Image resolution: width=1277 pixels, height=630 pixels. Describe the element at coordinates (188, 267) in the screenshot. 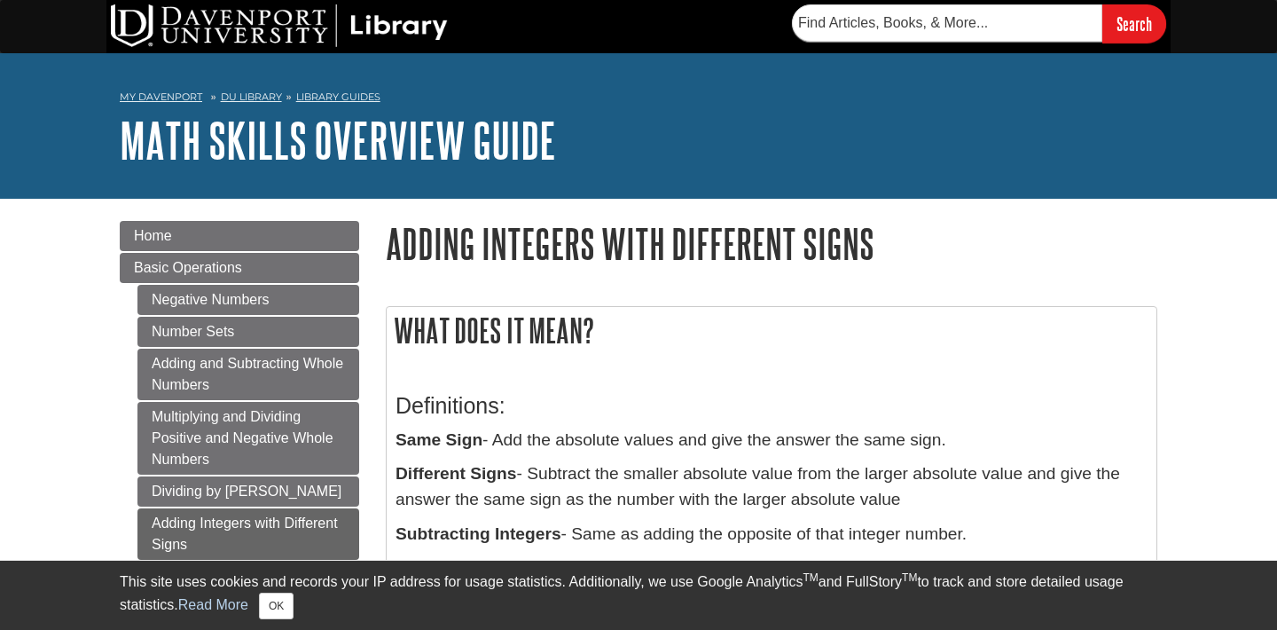

I see `span: Basic Operations` at that location.